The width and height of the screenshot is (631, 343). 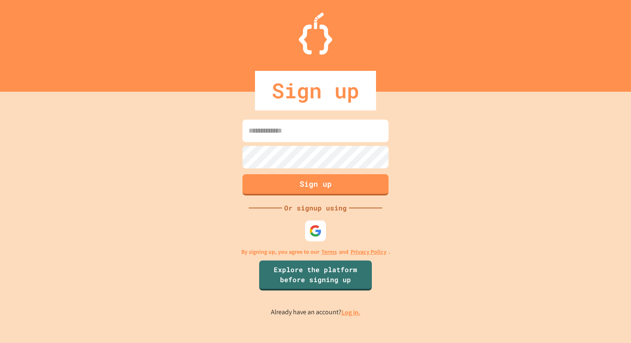 What do you see at coordinates (315, 276) in the screenshot?
I see `a: Explore the platform before signing up` at bounding box center [315, 276].